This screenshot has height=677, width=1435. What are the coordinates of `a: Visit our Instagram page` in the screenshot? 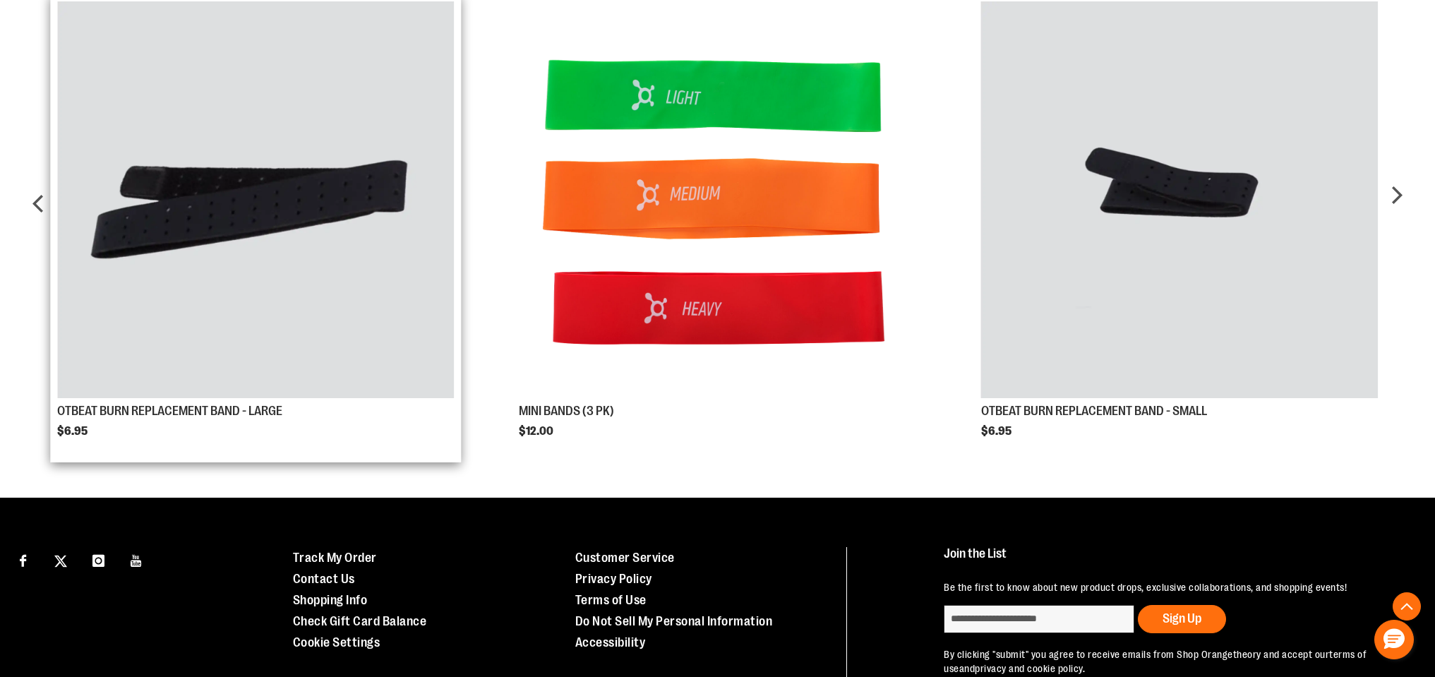 It's located at (98, 559).